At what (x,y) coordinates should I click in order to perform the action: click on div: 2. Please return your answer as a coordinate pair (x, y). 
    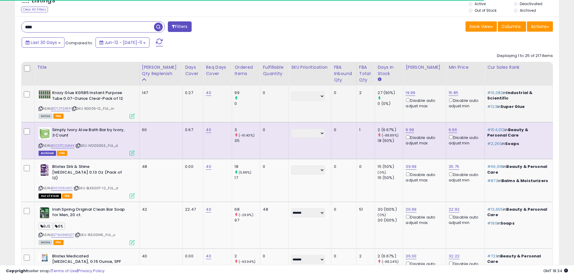
    Looking at the image, I should click on (247, 256).